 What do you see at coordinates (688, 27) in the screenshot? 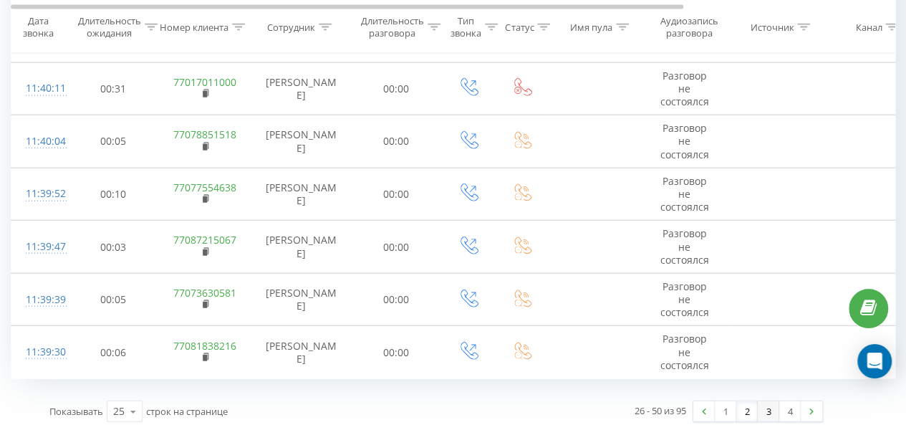
I see `div: Аудиозапись разговора` at bounding box center [688, 27].